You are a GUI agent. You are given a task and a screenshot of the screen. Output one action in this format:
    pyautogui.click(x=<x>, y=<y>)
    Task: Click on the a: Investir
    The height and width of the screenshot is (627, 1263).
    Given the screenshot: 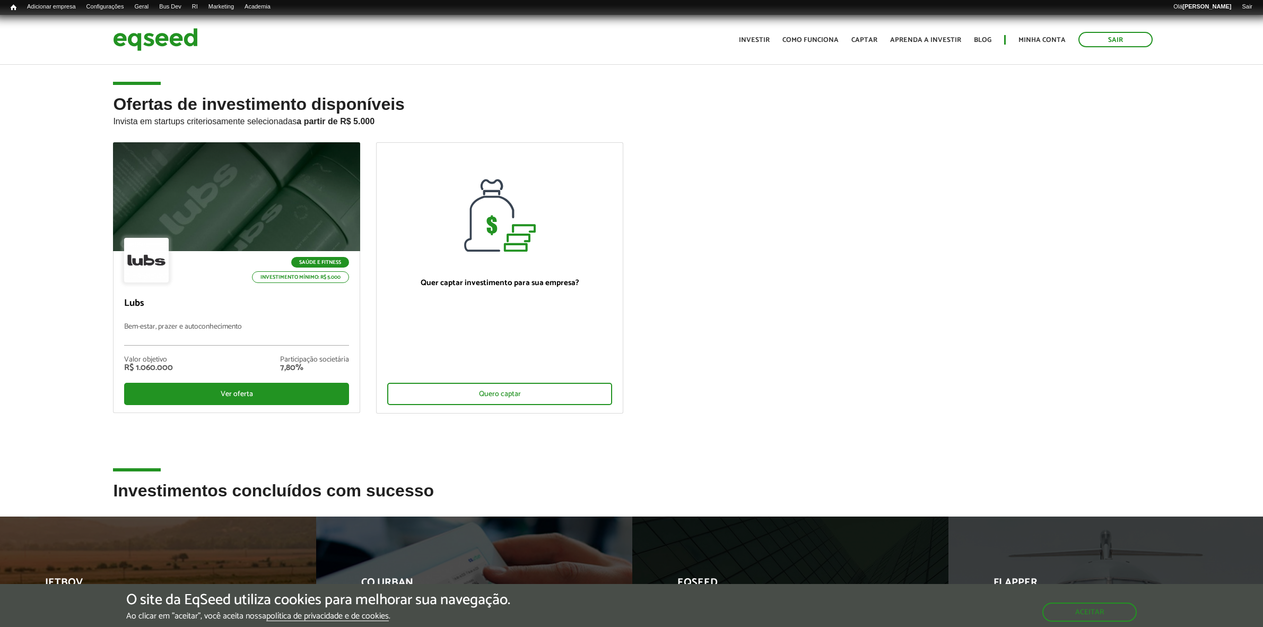 What is the action you would take?
    pyautogui.click(x=754, y=40)
    